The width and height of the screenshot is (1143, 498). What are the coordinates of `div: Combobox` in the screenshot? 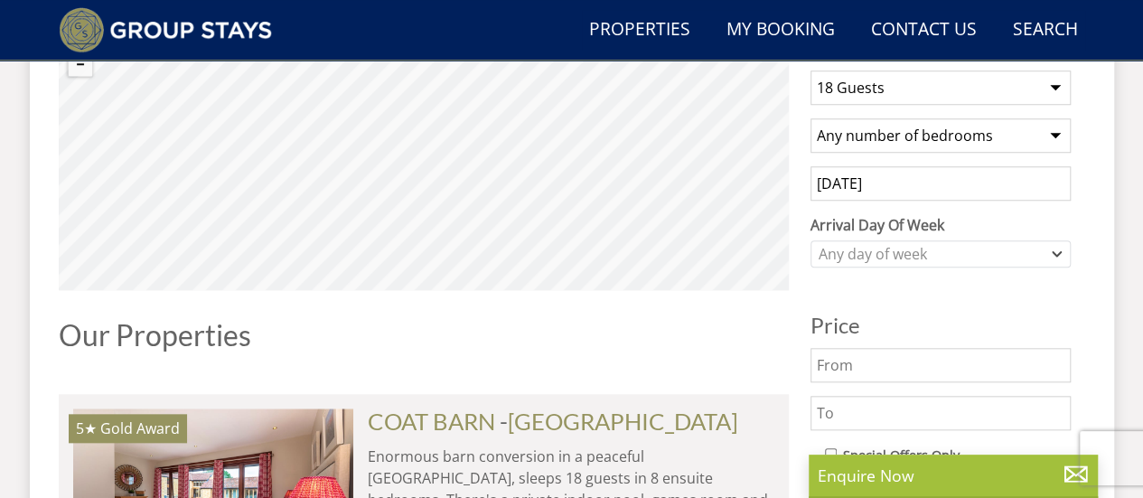 It's located at (941, 254).